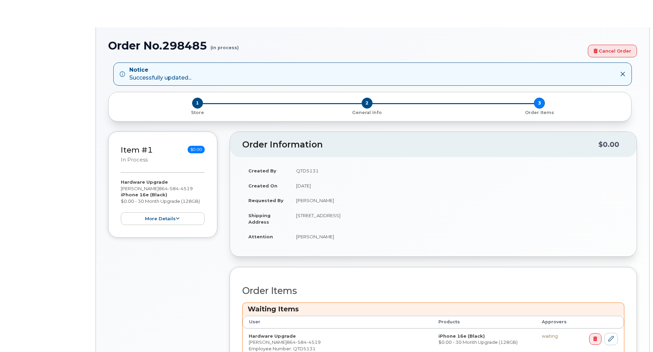  I want to click on td: QTD5131, so click(457, 171).